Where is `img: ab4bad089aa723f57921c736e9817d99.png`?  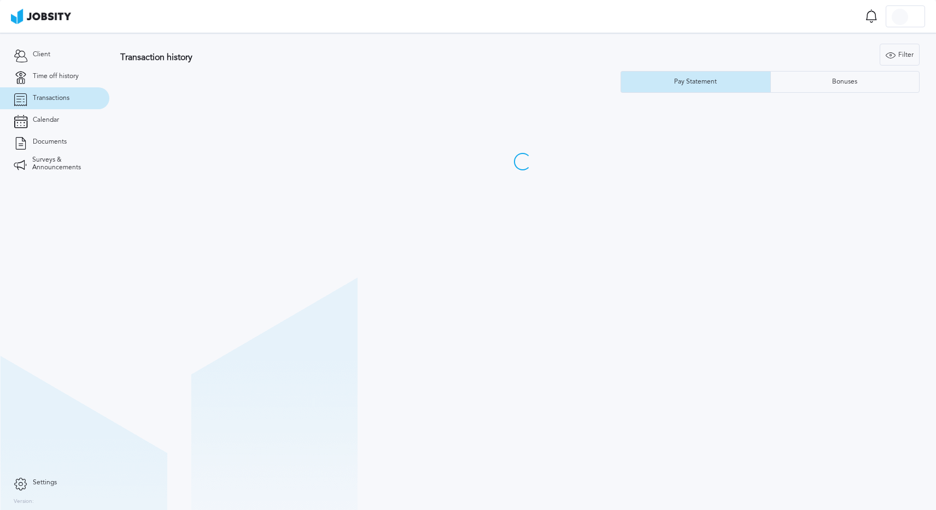
img: ab4bad089aa723f57921c736e9817d99.png is located at coordinates (41, 16).